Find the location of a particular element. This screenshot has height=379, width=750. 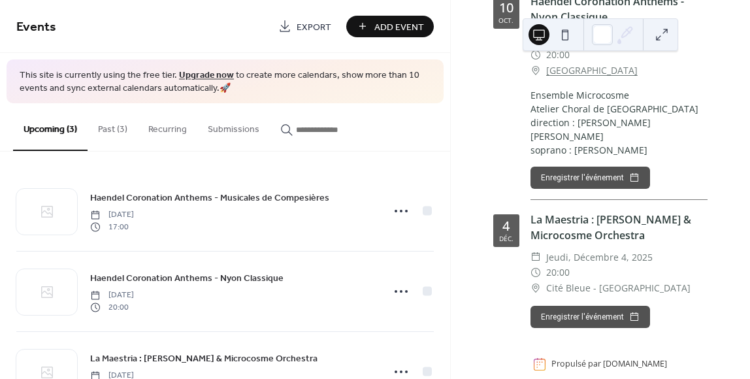

span: jeudi, décembre 4, 2025 is located at coordinates (599, 257).